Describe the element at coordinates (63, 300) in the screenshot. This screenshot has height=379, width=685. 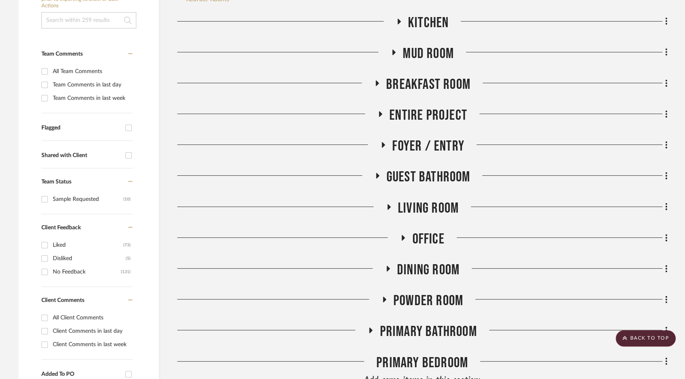
I see `span: Client Comments` at that location.